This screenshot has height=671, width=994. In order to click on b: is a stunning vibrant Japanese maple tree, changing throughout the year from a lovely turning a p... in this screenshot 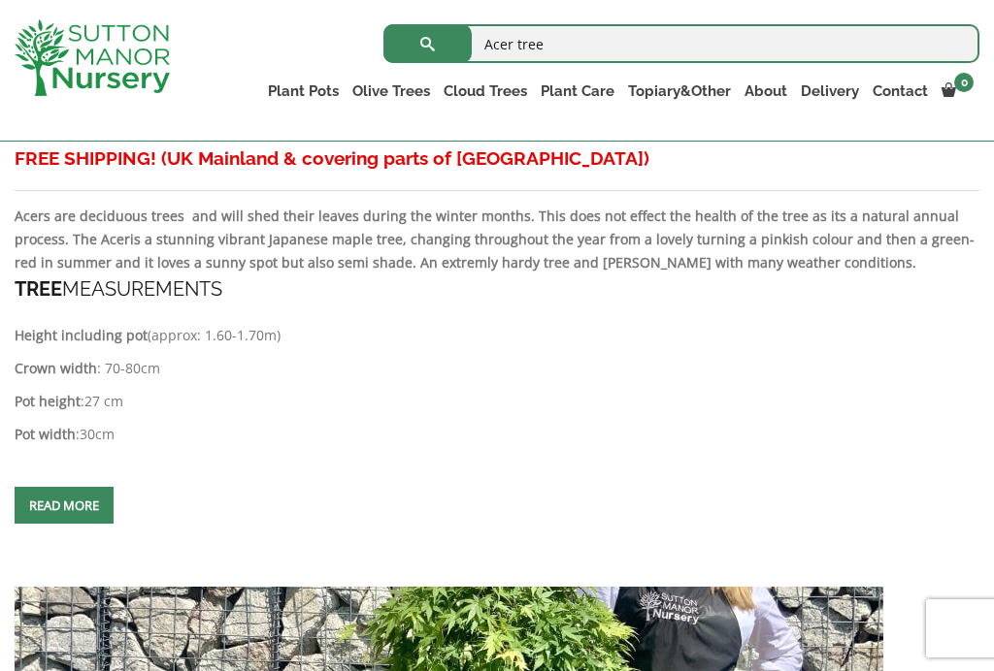, I will do `click(494, 250)`.